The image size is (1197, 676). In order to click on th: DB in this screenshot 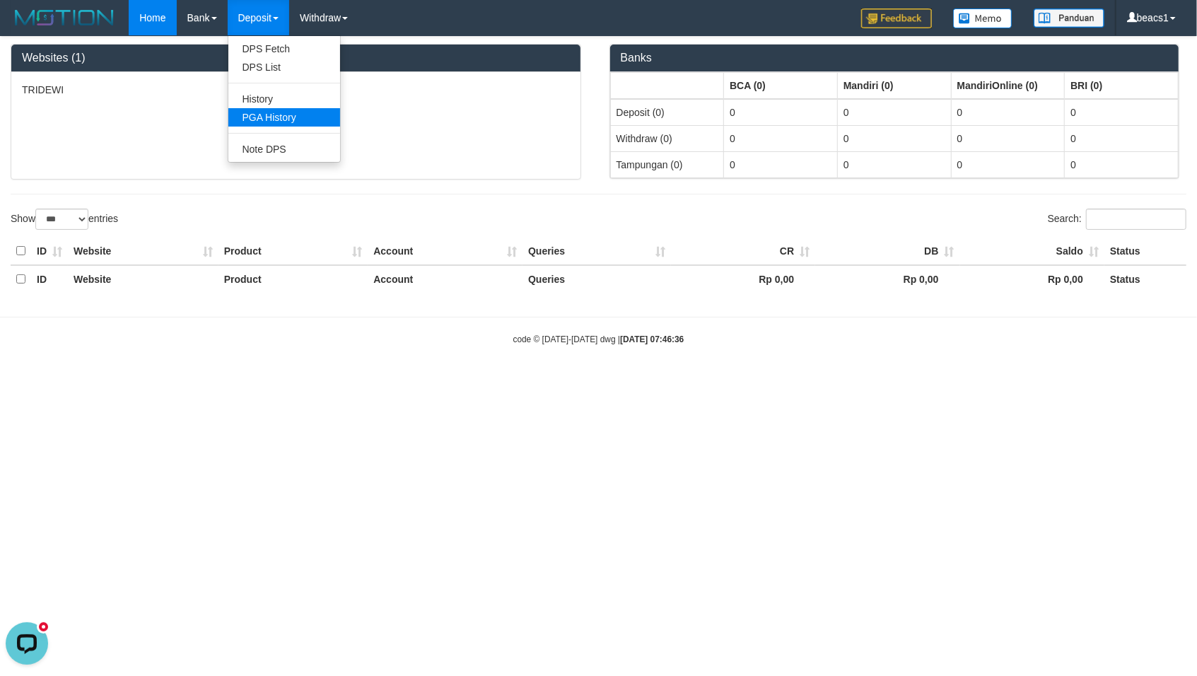, I will do `click(887, 251)`.